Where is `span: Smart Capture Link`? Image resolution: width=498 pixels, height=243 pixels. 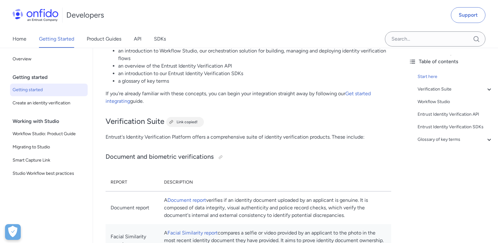
span: Smart Capture Link is located at coordinates (49, 160).